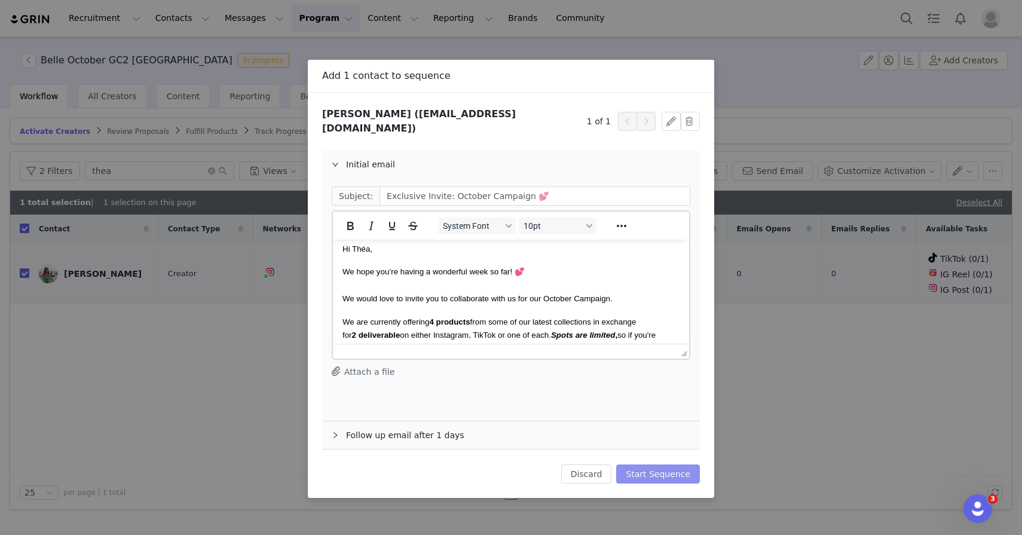 The height and width of the screenshot is (535, 1022). Describe the element at coordinates (363, 371) in the screenshot. I see `button: Attach a file` at that location.